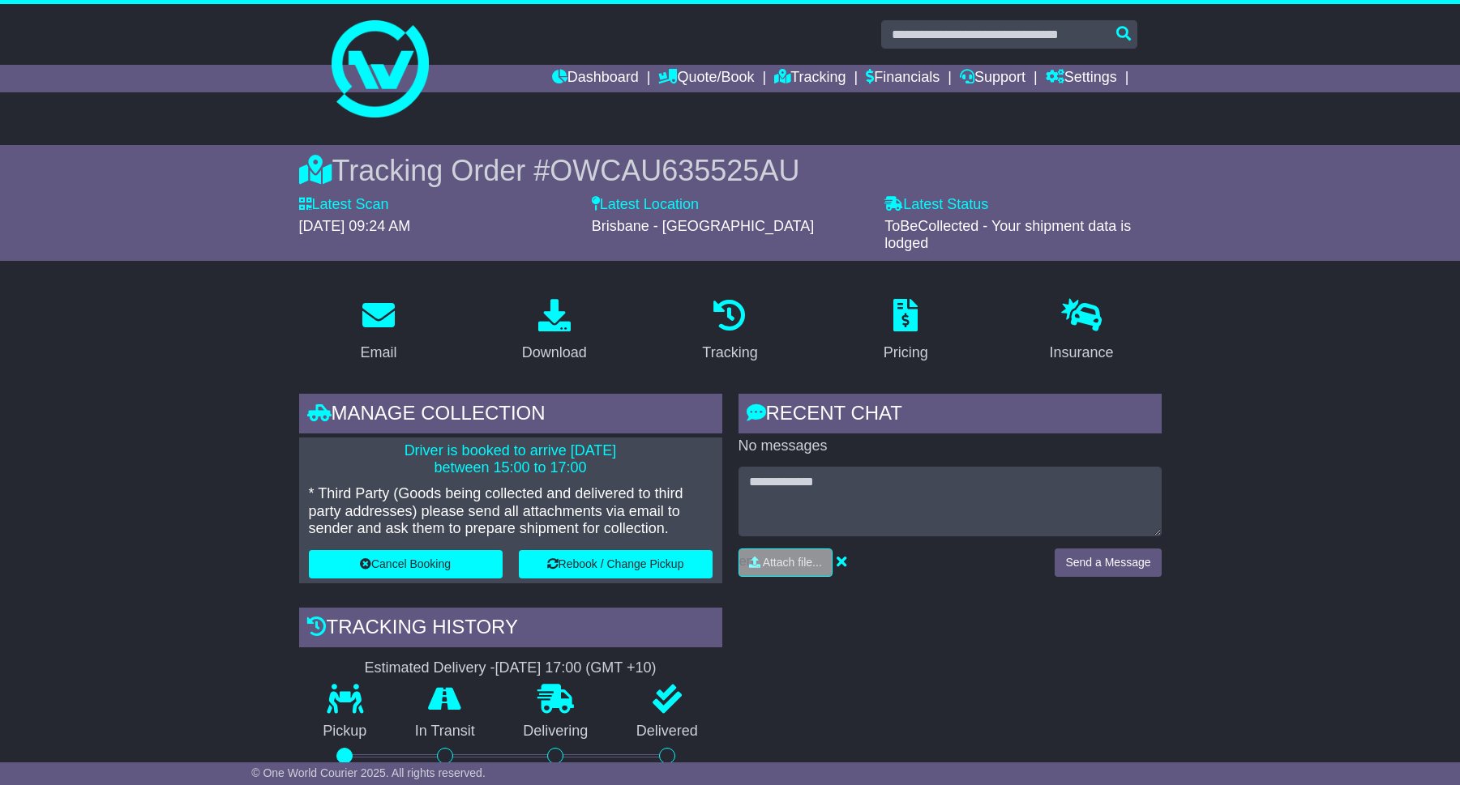 Image resolution: width=1460 pixels, height=785 pixels. Describe the element at coordinates (1008, 235) in the screenshot. I see `span: ToBeCollected - Your shipment data is lodged` at that location.